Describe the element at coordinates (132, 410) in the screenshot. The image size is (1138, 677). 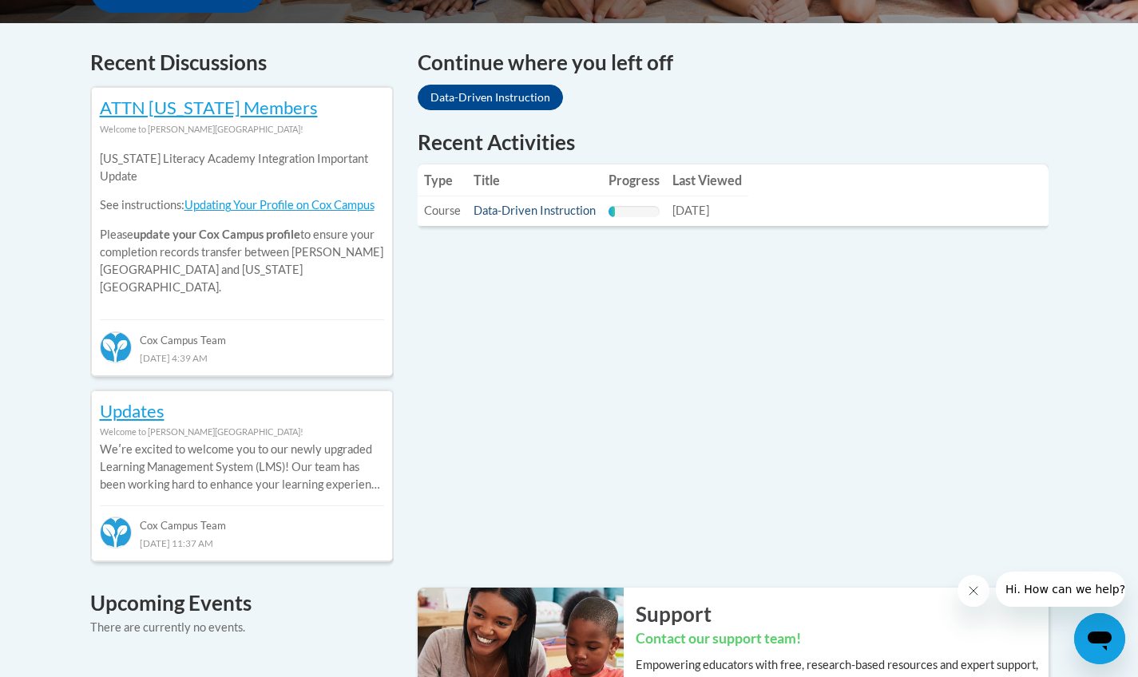
I see `a: Updates` at that location.